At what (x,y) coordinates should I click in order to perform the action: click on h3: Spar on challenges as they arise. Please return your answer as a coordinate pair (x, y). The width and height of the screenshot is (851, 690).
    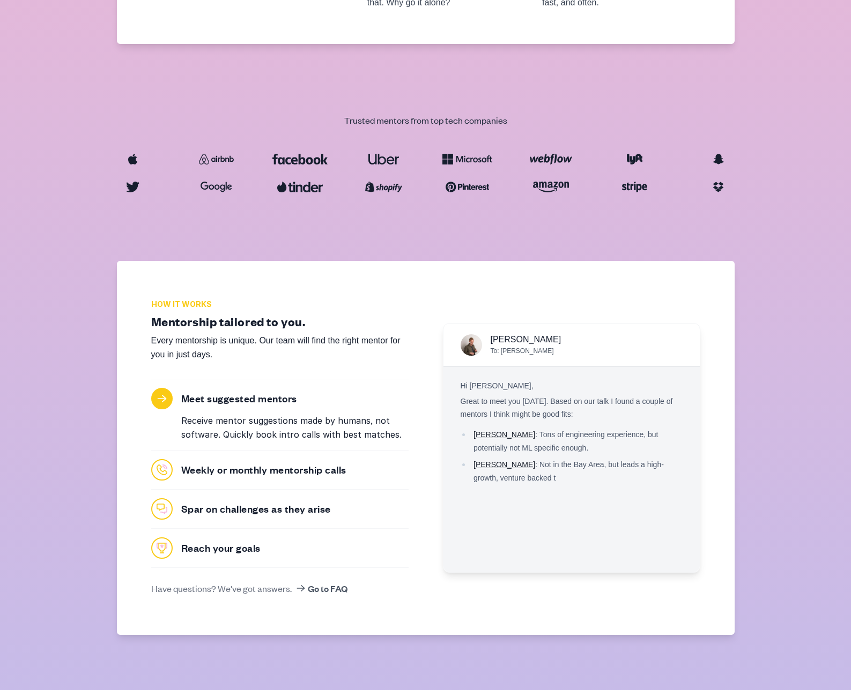
    Looking at the image, I should click on (256, 509).